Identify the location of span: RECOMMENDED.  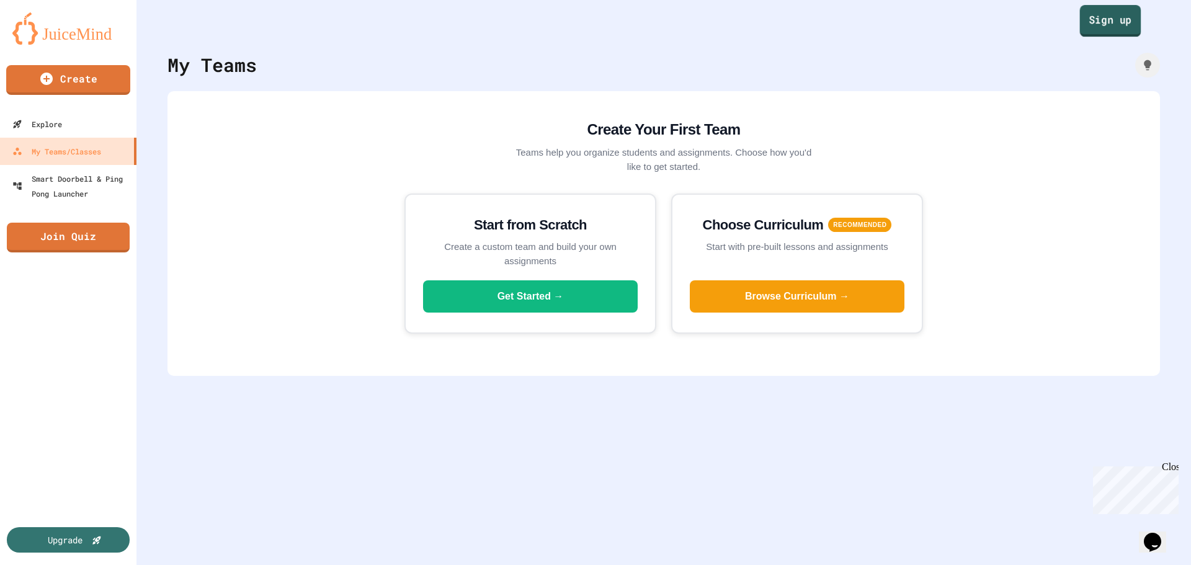
(860, 225).